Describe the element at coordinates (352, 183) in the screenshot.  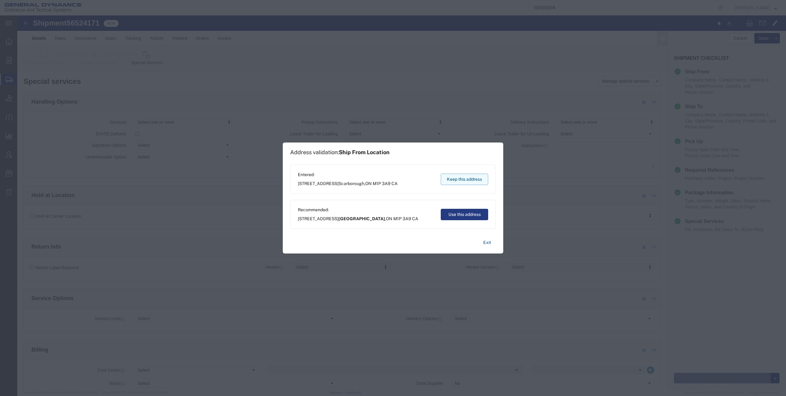
I see `span: Scarborough` at that location.